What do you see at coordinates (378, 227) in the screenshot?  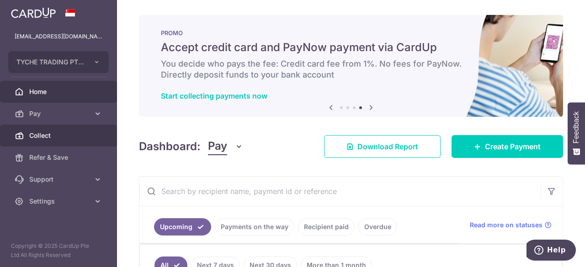 I see `a: Overdue` at bounding box center [378, 227].